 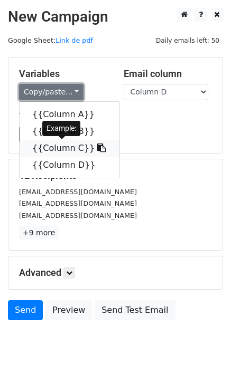 What do you see at coordinates (61, 128) in the screenshot?
I see `div: Example:` at bounding box center [61, 128].